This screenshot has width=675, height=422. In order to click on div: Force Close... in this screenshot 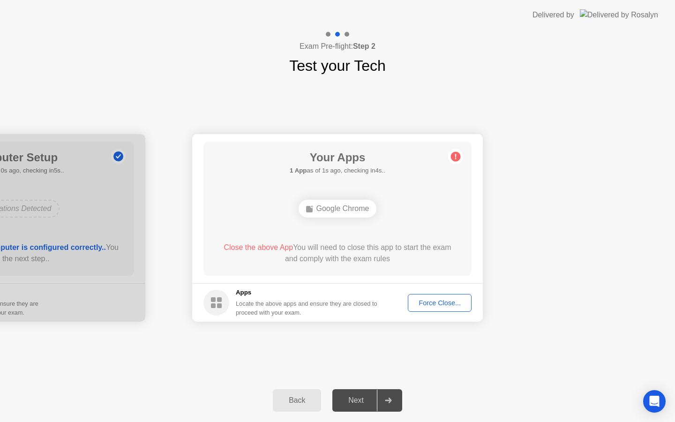, I will do `click(440, 303)`.